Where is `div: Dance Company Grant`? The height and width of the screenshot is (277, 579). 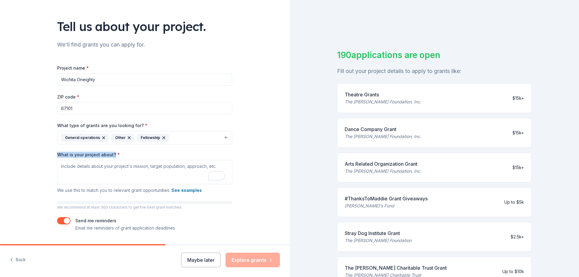
div: Dance Company Grant is located at coordinates (383, 129).